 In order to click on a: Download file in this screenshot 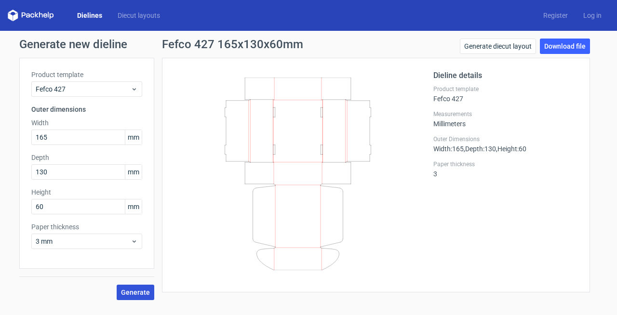, I will do `click(565, 46)`.